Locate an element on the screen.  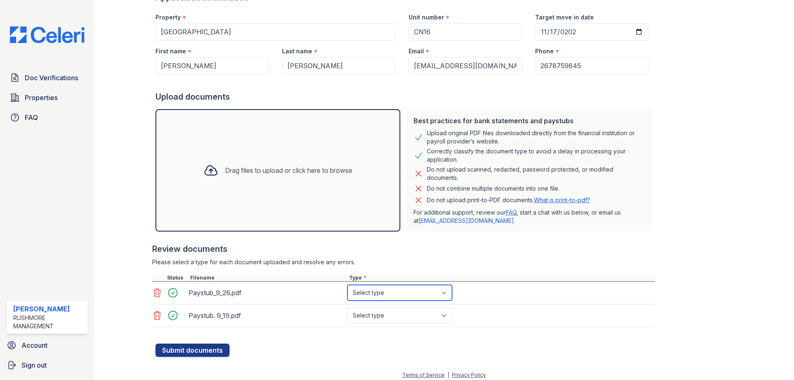
label: Target move in date is located at coordinates (565, 17).